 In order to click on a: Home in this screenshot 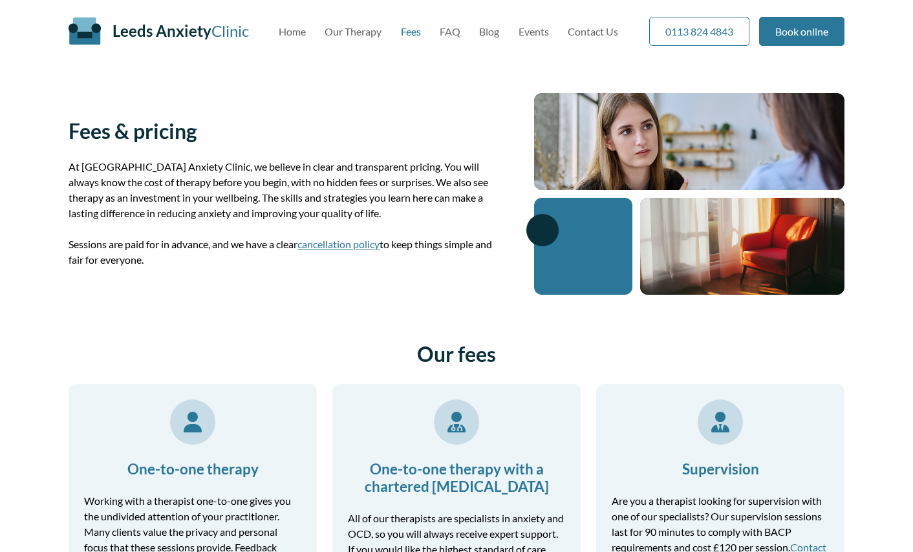, I will do `click(292, 31)`.